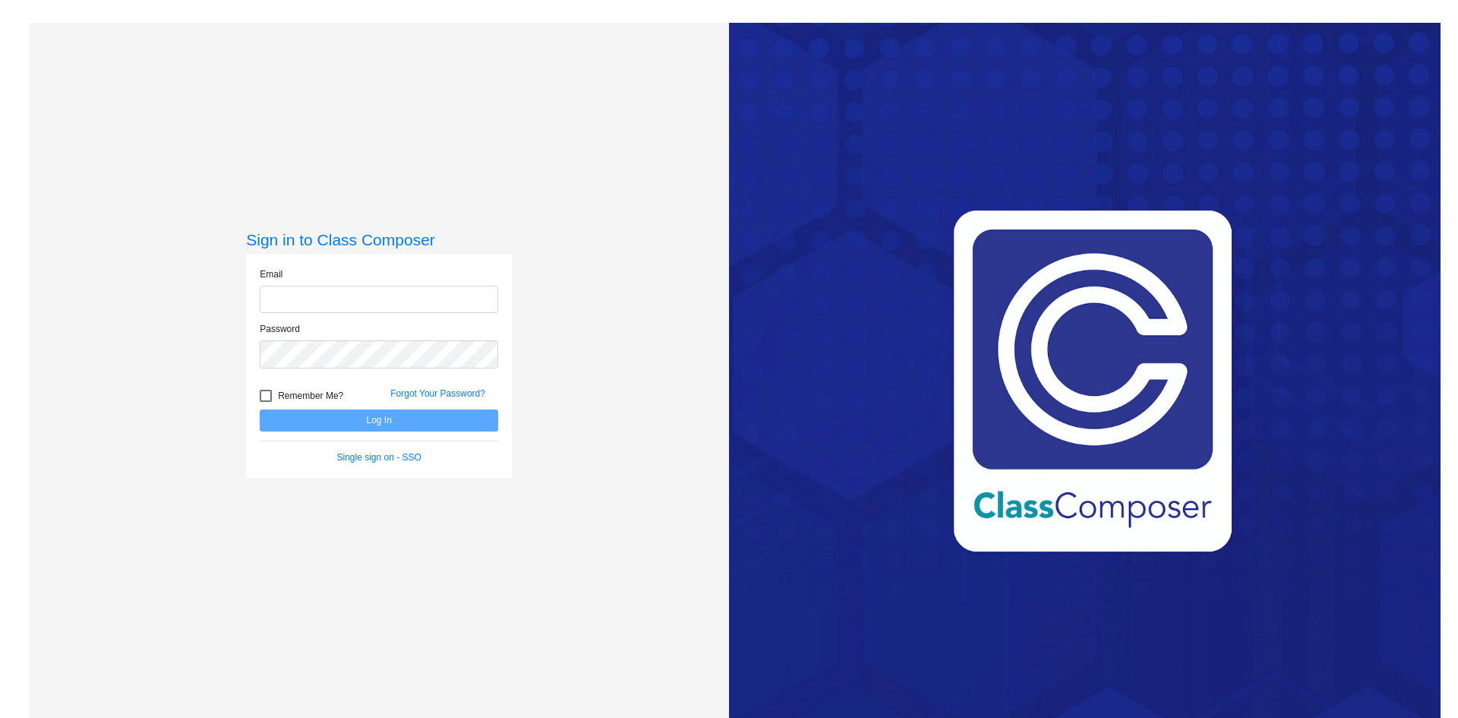  Describe the element at coordinates (271, 274) in the screenshot. I see `label: Email` at that location.